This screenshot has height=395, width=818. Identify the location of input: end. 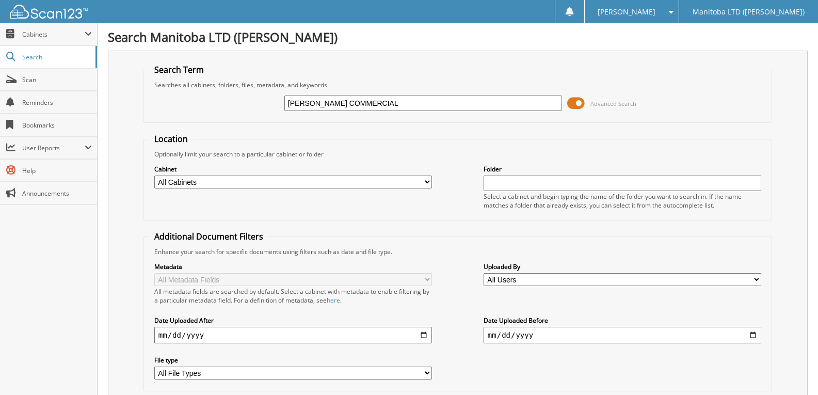
(622, 335).